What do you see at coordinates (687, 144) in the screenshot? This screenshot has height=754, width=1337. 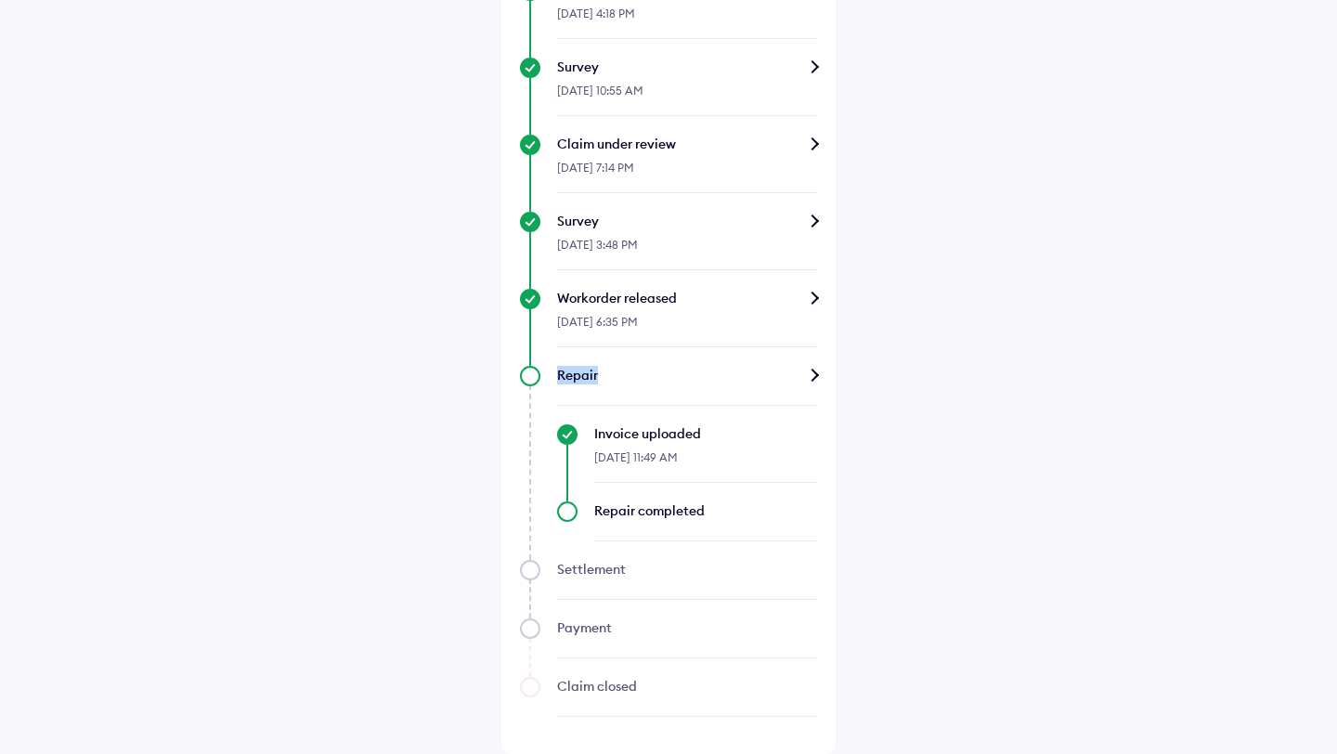 I see `div: Claim under review` at bounding box center [687, 144].